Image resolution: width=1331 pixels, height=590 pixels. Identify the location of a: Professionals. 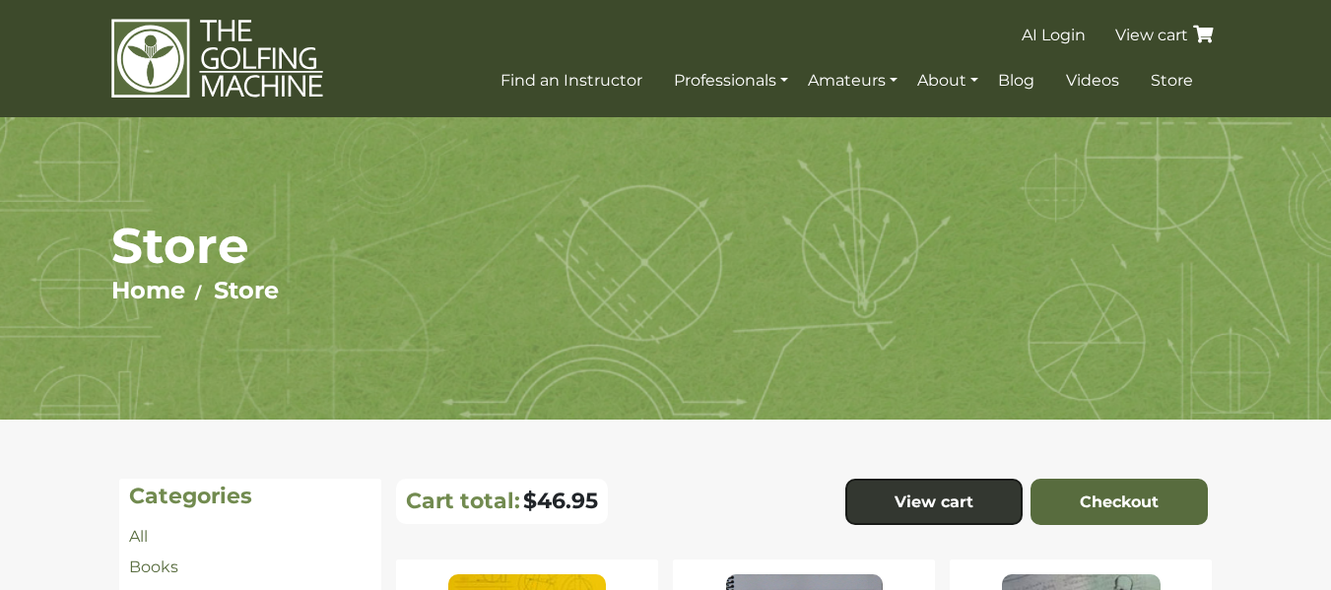
(731, 81).